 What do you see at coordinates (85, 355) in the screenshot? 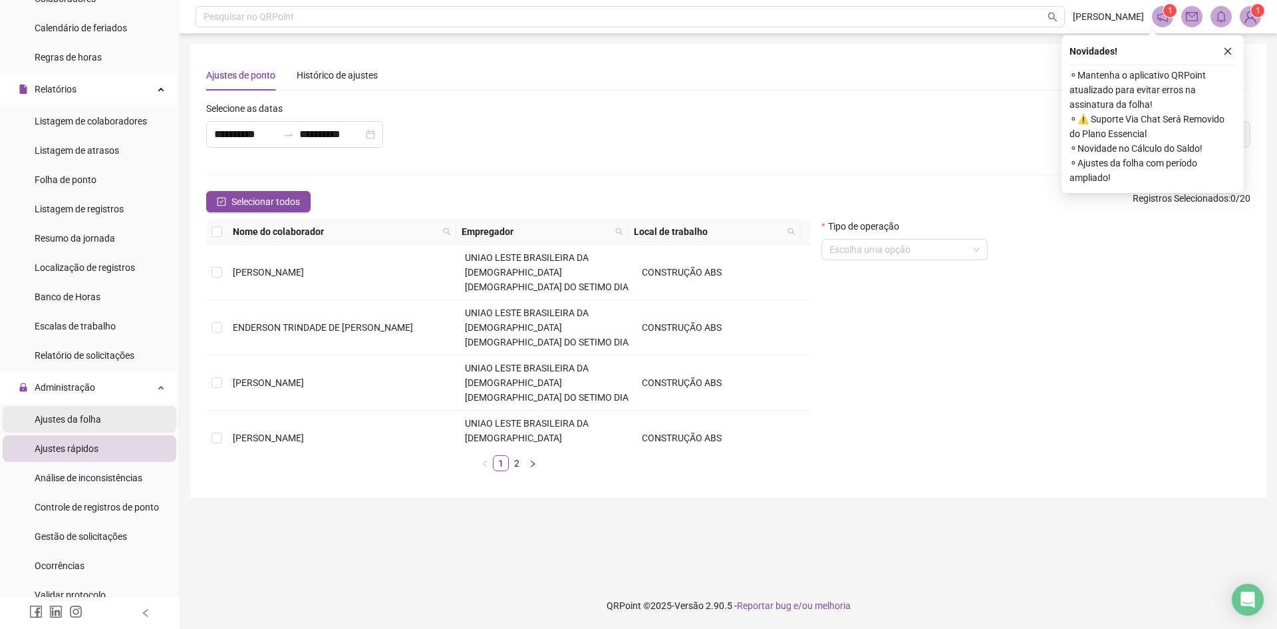
I see `span: Relatório de solicitações` at bounding box center [85, 355].